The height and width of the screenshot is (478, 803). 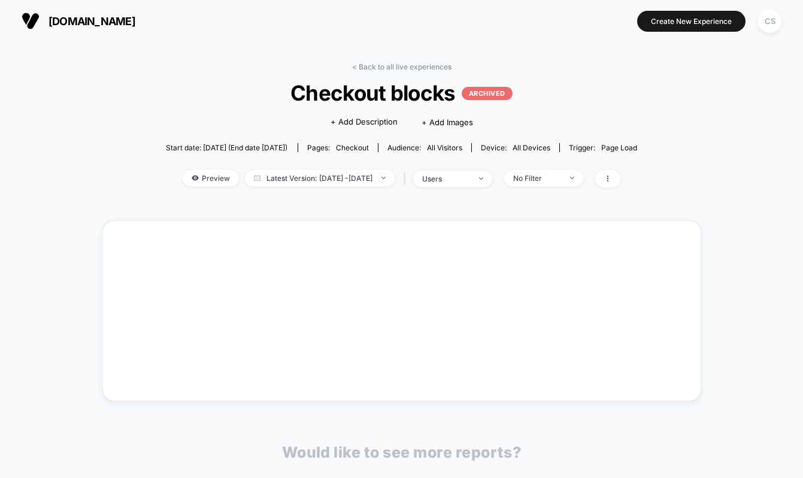 I want to click on span: + Add Description, so click(x=364, y=122).